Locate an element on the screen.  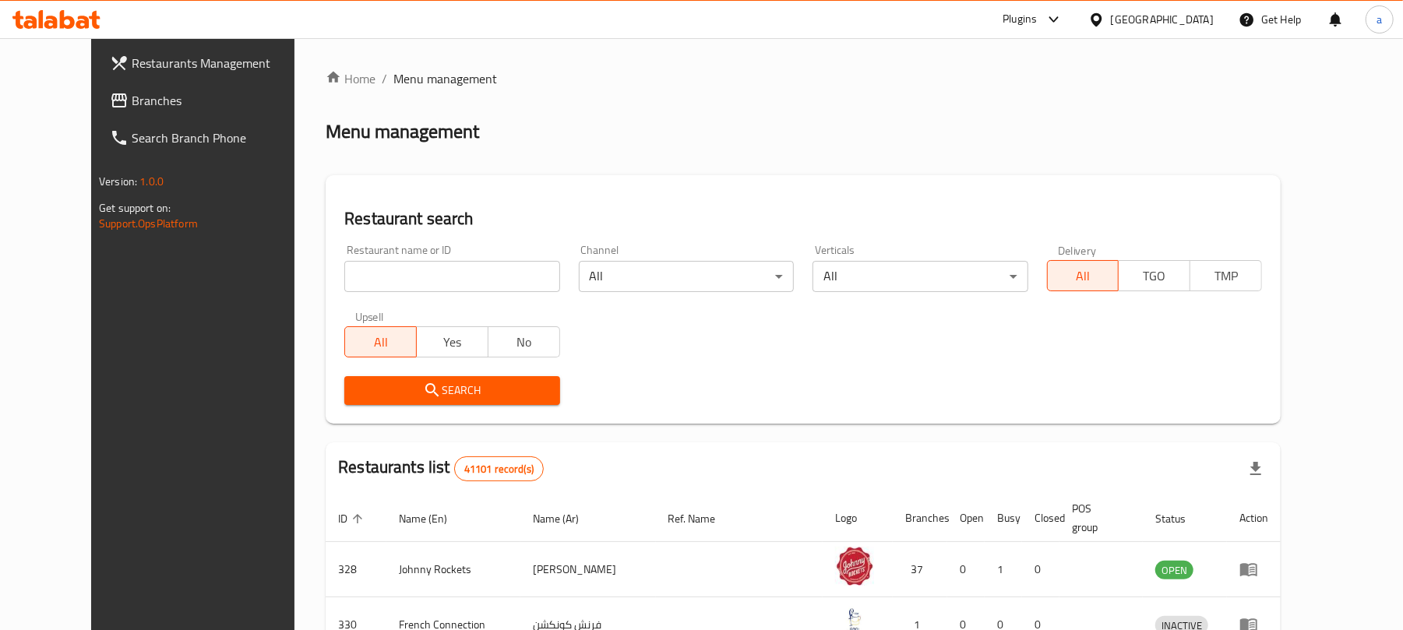
span: Menu management is located at coordinates (445, 79).